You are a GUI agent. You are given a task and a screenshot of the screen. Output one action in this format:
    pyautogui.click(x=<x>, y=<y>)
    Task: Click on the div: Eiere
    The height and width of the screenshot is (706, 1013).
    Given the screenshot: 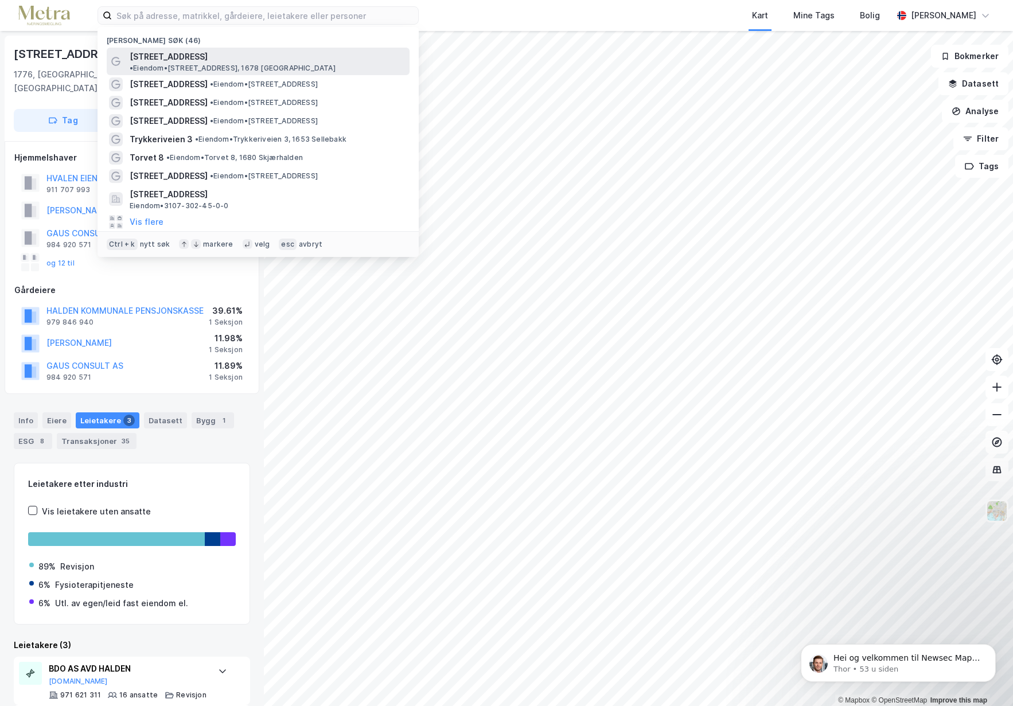 What is the action you would take?
    pyautogui.click(x=57, y=420)
    